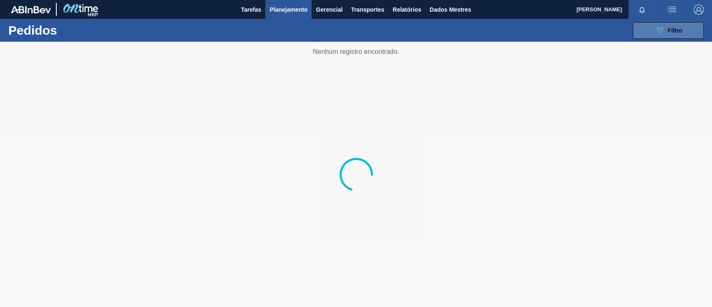 The height and width of the screenshot is (307, 712). I want to click on img: TNhmsLtSVTkK8tSr43FrP2fwEKptu5GPRR3wAAAABJRU5ErkJggg==, so click(31, 10).